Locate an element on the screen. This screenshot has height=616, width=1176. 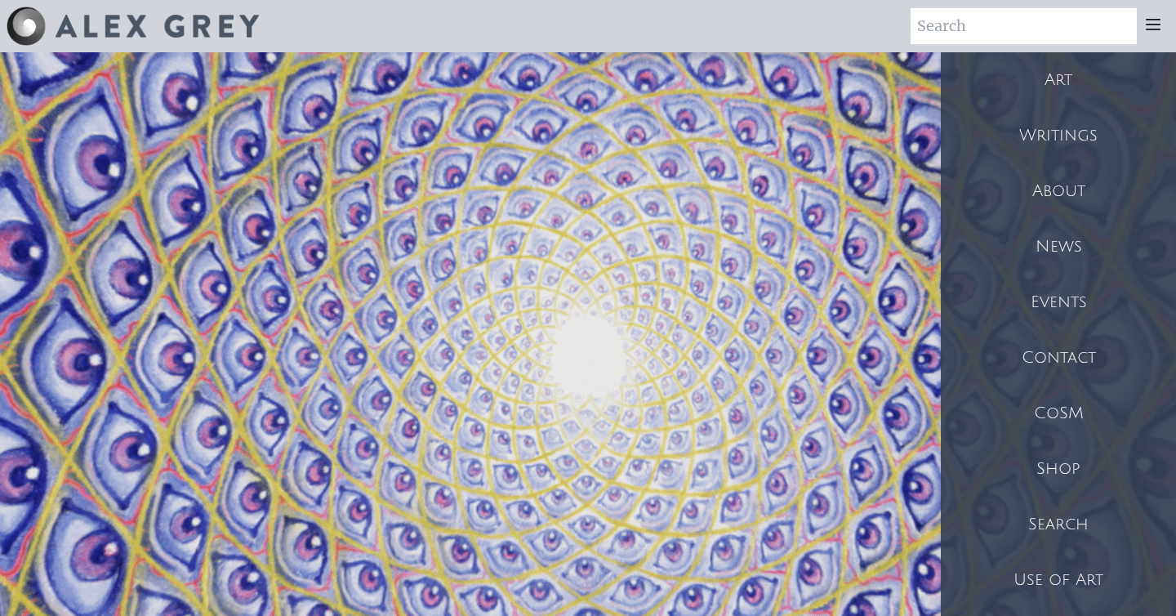
a: Writings is located at coordinates (1058, 136).